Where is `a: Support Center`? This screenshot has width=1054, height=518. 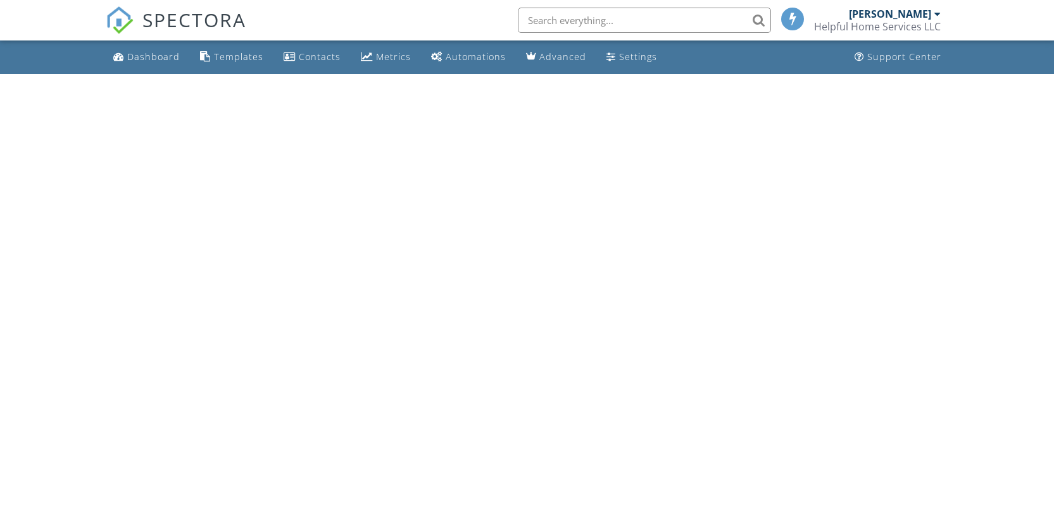
a: Support Center is located at coordinates (897, 57).